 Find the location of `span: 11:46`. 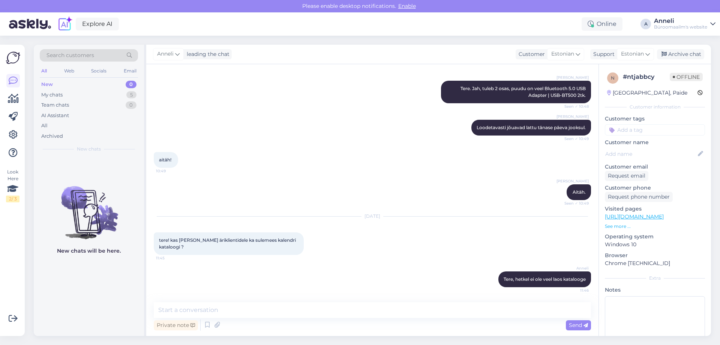

span: 11:46 is located at coordinates (575, 290).